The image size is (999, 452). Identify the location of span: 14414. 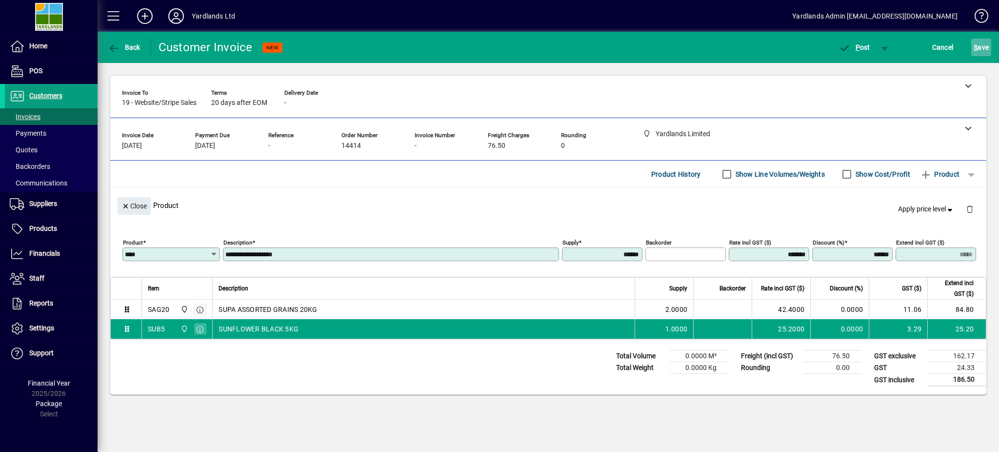
(351, 146).